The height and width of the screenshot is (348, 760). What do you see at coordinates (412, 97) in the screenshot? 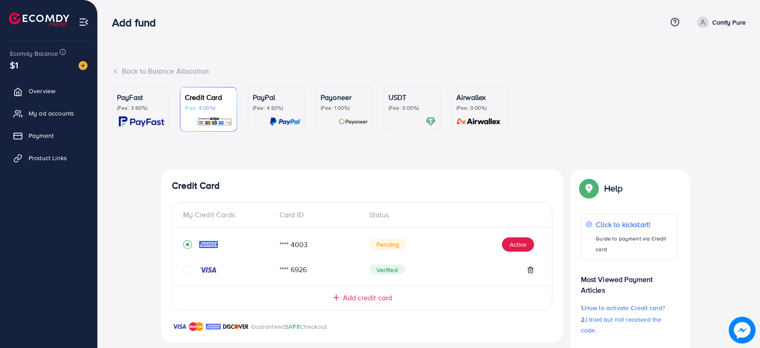
I see `p: USDT` at bounding box center [412, 97].